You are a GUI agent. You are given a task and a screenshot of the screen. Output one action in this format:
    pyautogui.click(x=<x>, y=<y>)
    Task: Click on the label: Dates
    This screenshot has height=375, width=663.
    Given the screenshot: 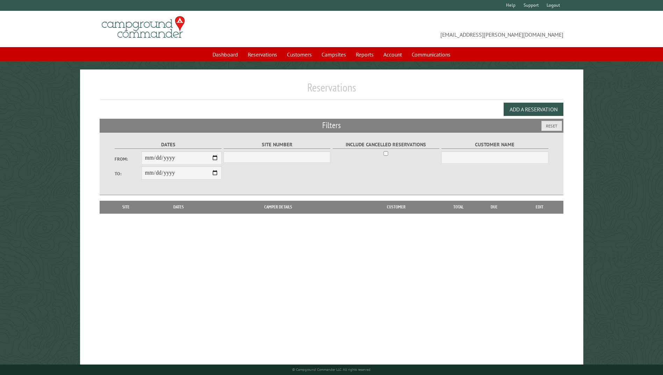 What is the action you would take?
    pyautogui.click(x=168, y=145)
    